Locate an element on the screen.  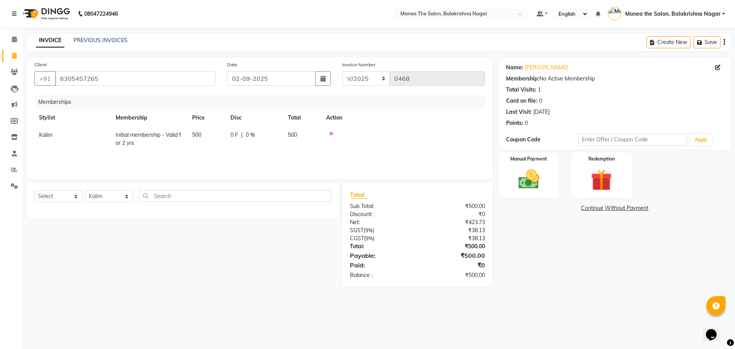
th: Stylist is located at coordinates (73, 118).